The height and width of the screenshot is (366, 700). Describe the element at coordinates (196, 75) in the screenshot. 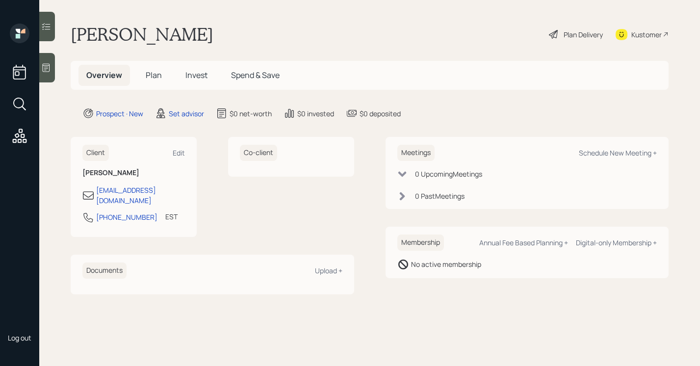

I see `span: Invest` at that location.